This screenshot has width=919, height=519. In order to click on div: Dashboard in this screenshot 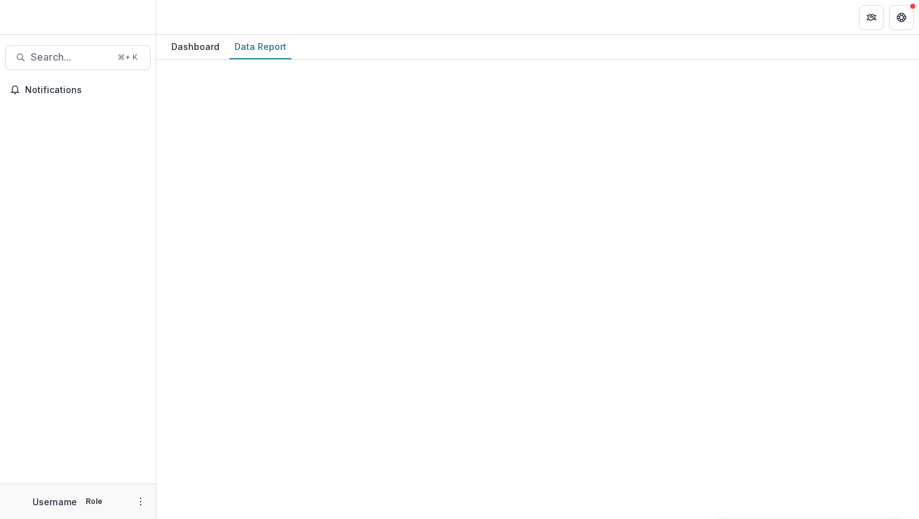, I will do `click(195, 46)`.